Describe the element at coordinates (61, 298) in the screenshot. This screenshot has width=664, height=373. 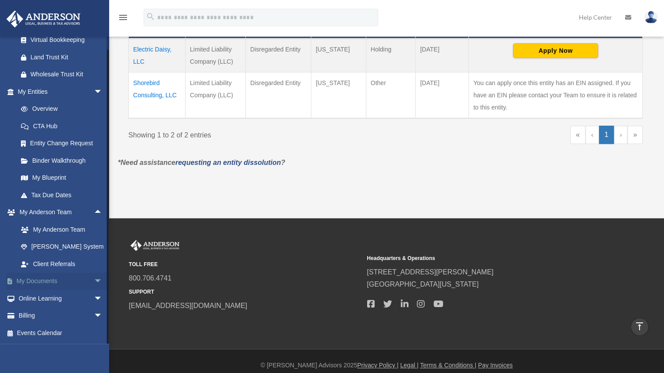
I see `a: Online Learningarrow_drop_down` at that location.